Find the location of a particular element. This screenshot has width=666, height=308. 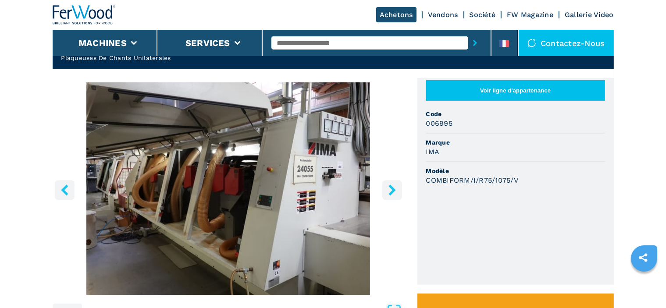

button: submit-button is located at coordinates (475, 43).